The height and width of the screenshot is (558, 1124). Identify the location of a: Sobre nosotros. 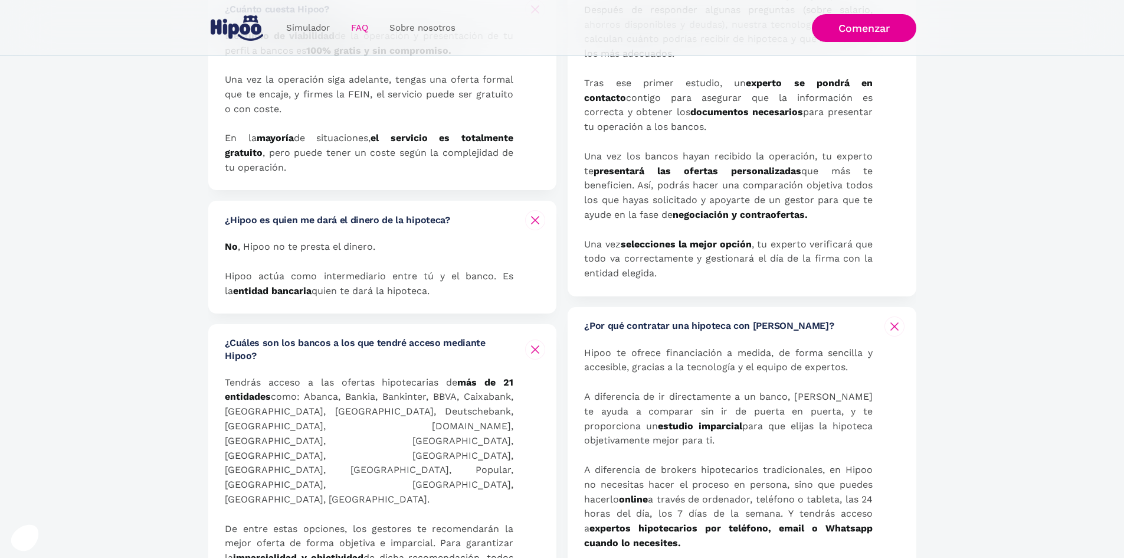
(423, 28).